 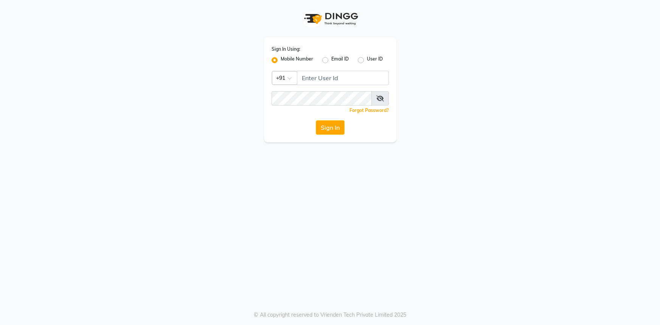 I want to click on label: User ID, so click(x=375, y=60).